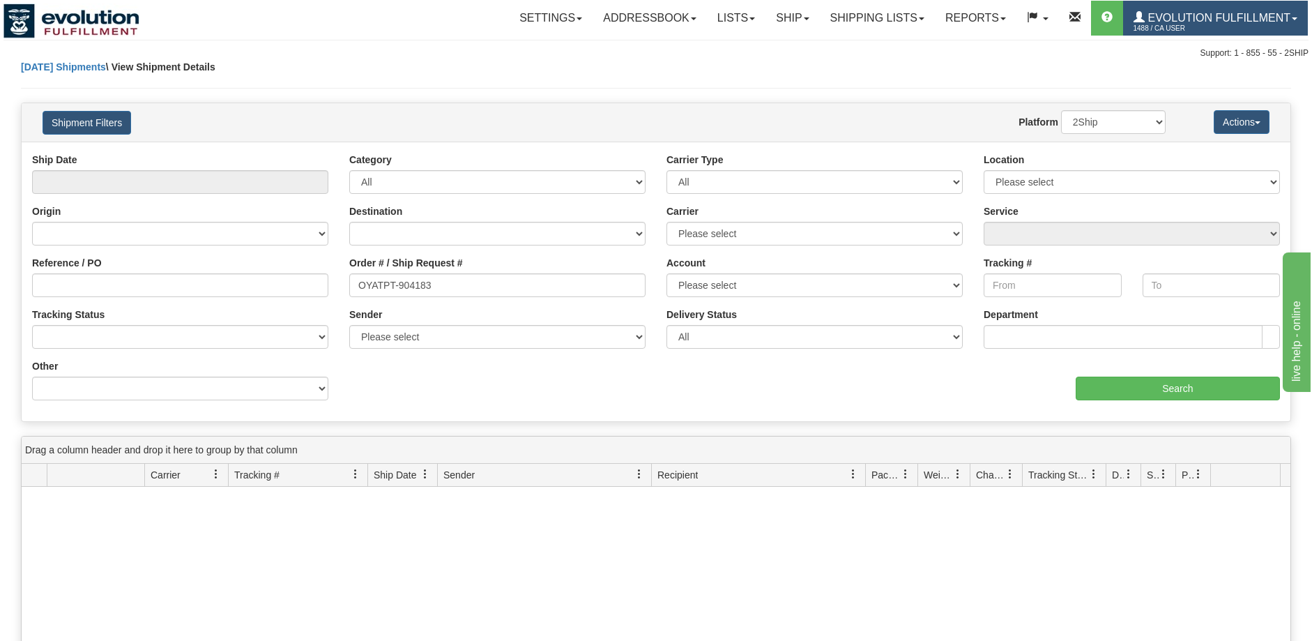  Describe the element at coordinates (938, 475) in the screenshot. I see `span: Weight` at that location.